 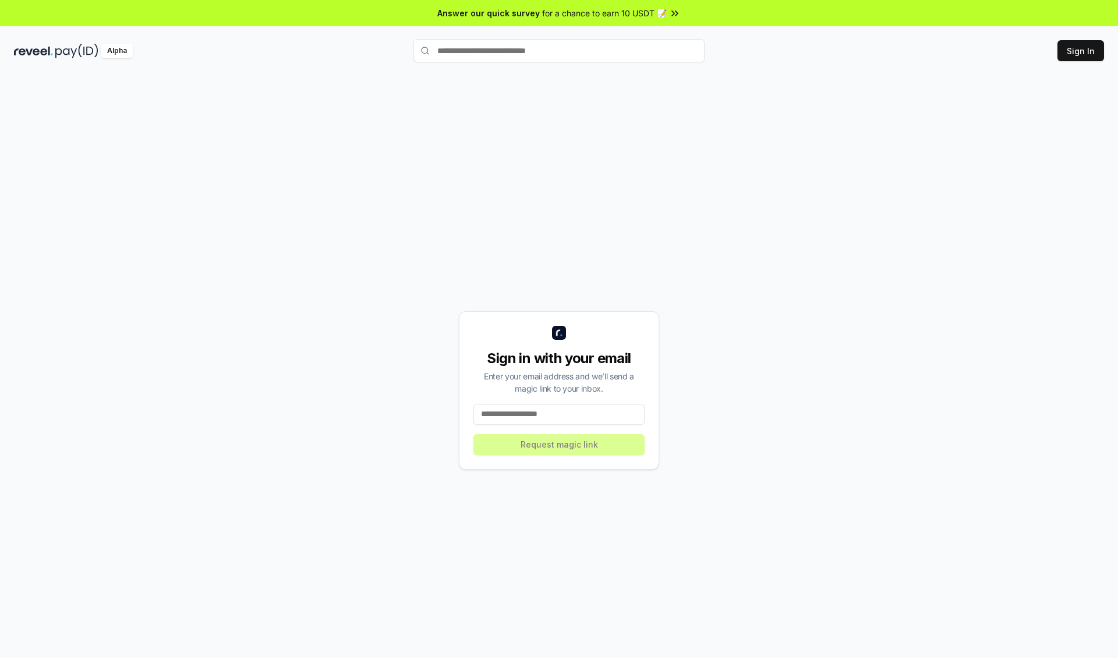 What do you see at coordinates (605, 13) in the screenshot?
I see `span: for a chance to earn 10 USDT 📝` at bounding box center [605, 13].